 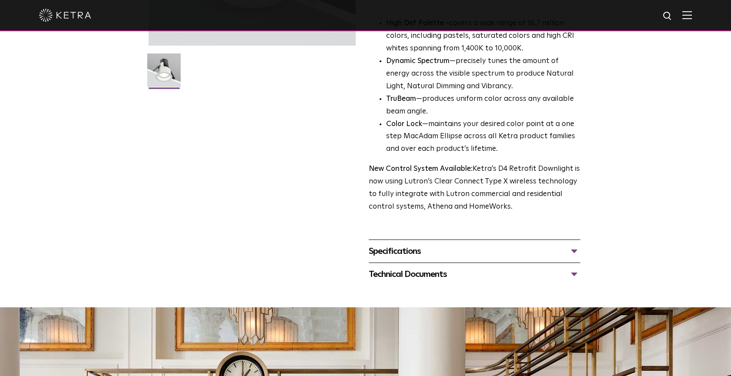 What do you see at coordinates (418, 61) in the screenshot?
I see `strong: Dynamic Spectrum` at bounding box center [418, 61].